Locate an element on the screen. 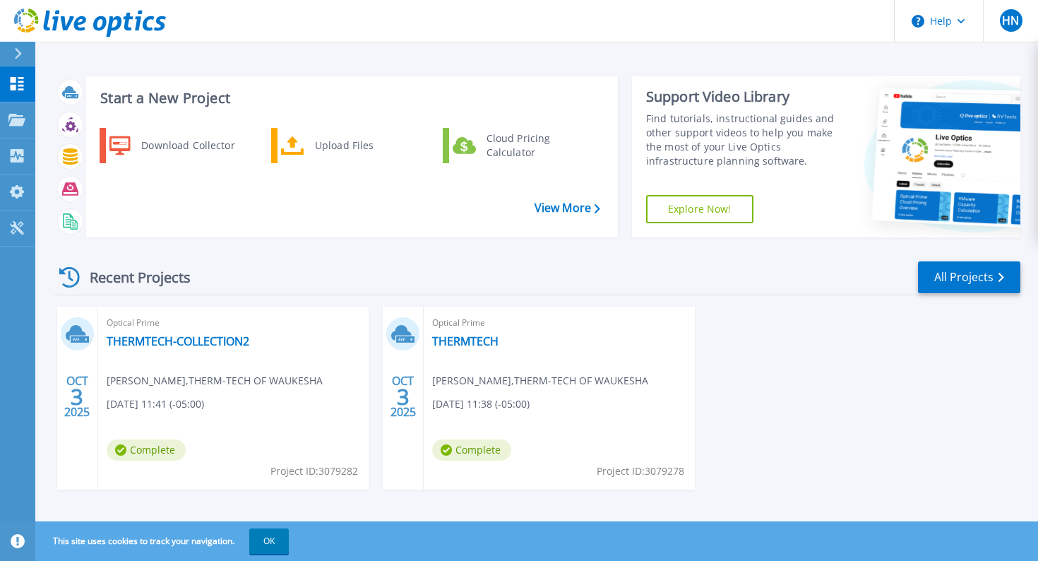 The width and height of the screenshot is (1038, 561). a: THERMTECH is located at coordinates (465, 341).